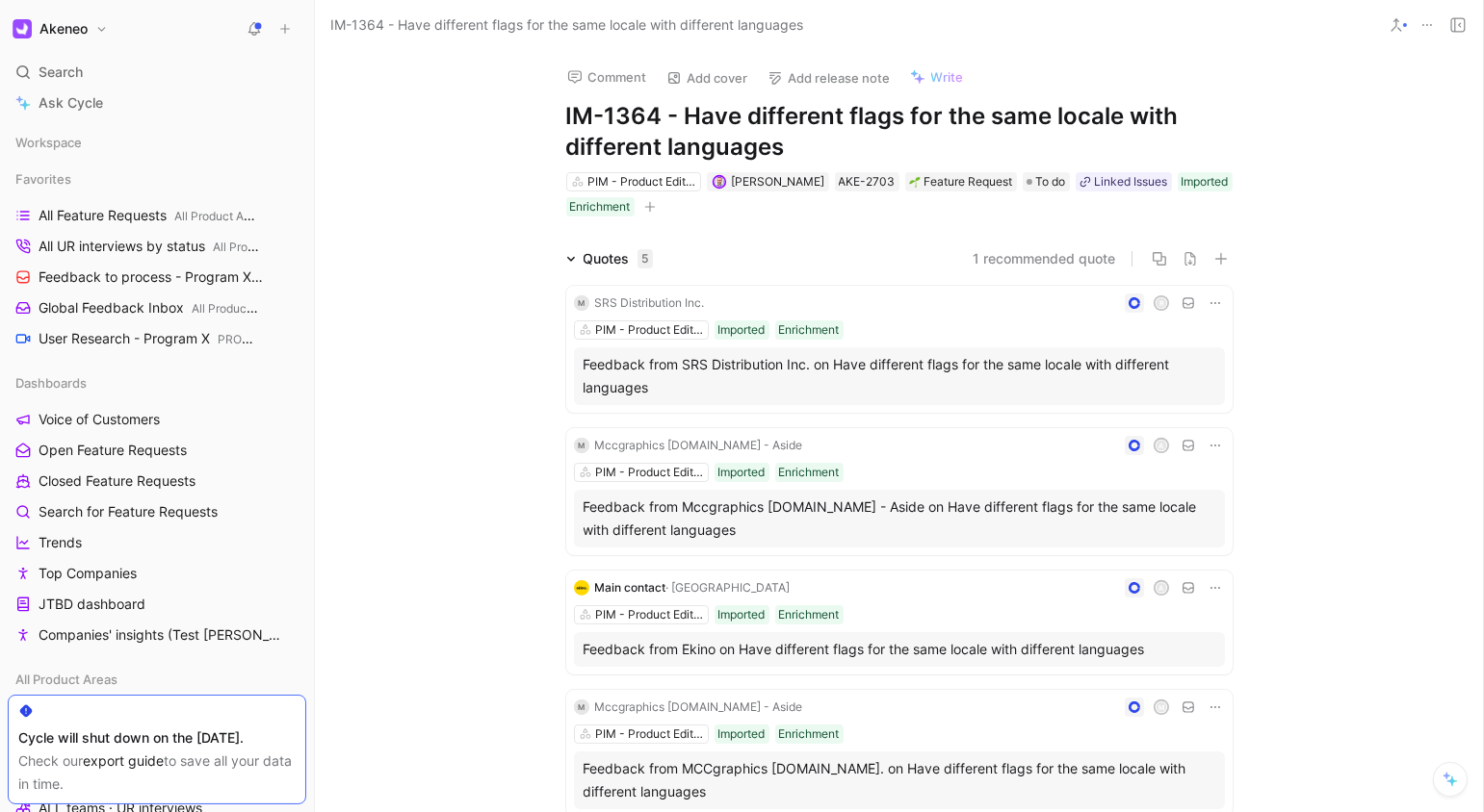  Describe the element at coordinates (157, 680) in the screenshot. I see `div: All Product Areas` at that location.